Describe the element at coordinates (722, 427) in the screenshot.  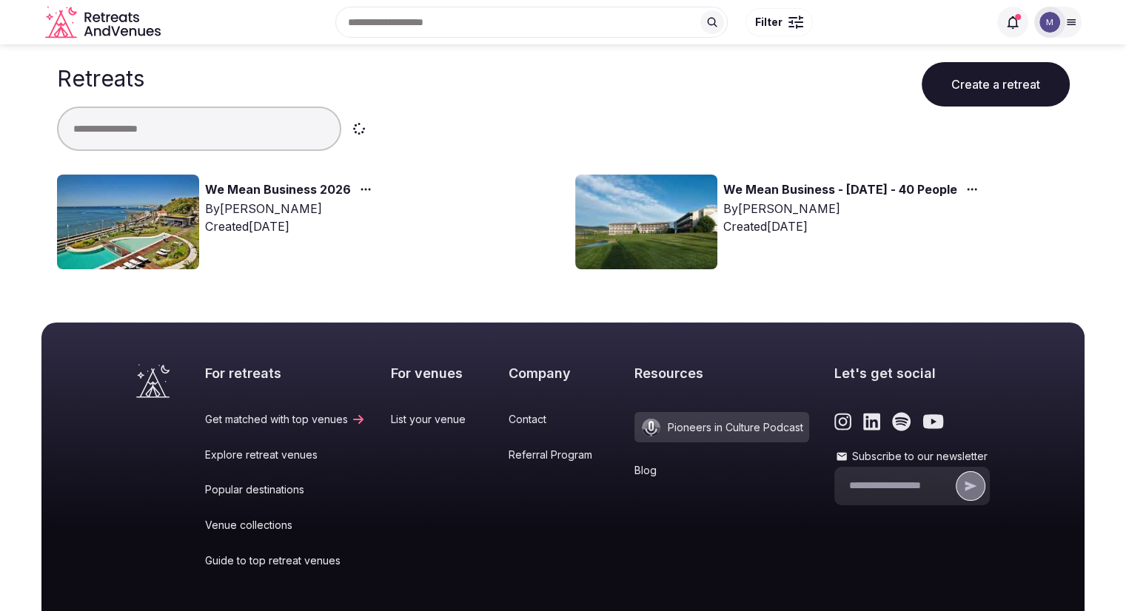
I see `a: Pioneers in Culture Podcast` at that location.